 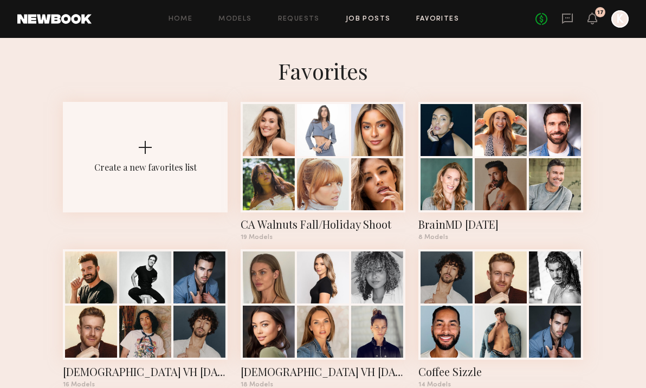 I want to click on div: Coffee Sizzle, so click(x=501, y=372).